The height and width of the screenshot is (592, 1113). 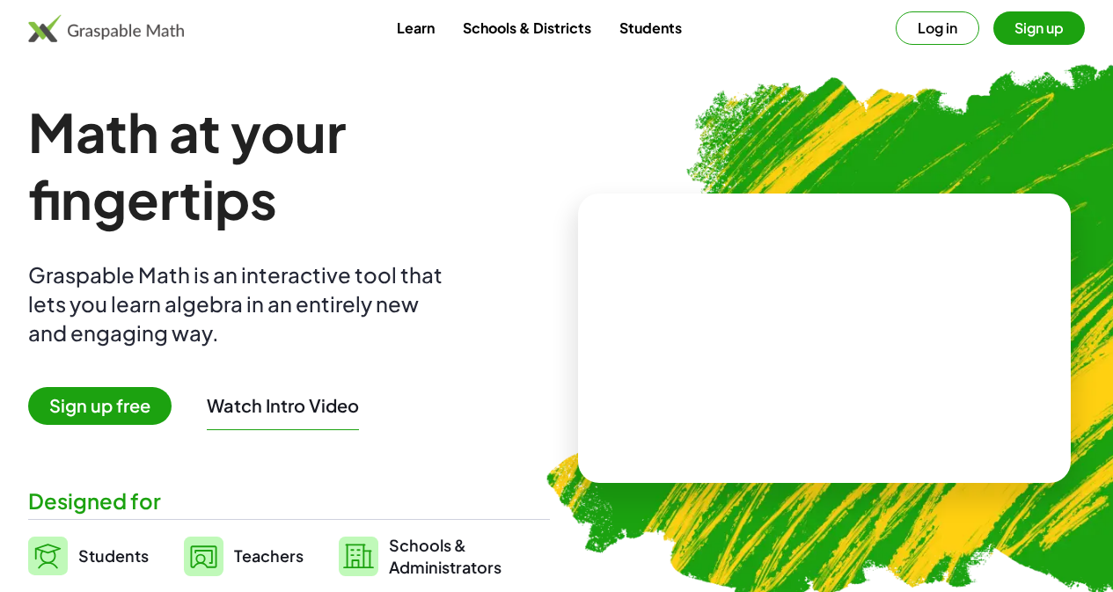 I want to click on button: Sign up, so click(x=1039, y=28).